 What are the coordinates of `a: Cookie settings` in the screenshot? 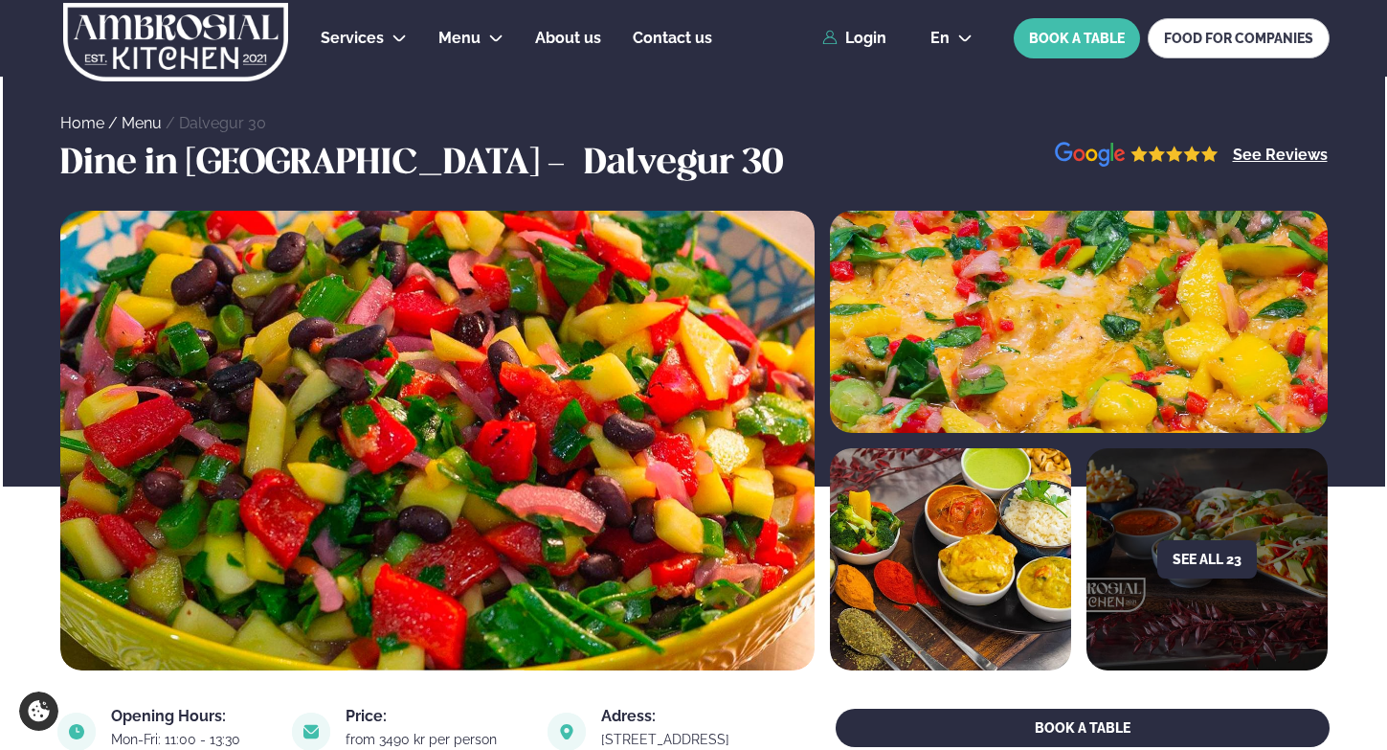 It's located at (38, 710).